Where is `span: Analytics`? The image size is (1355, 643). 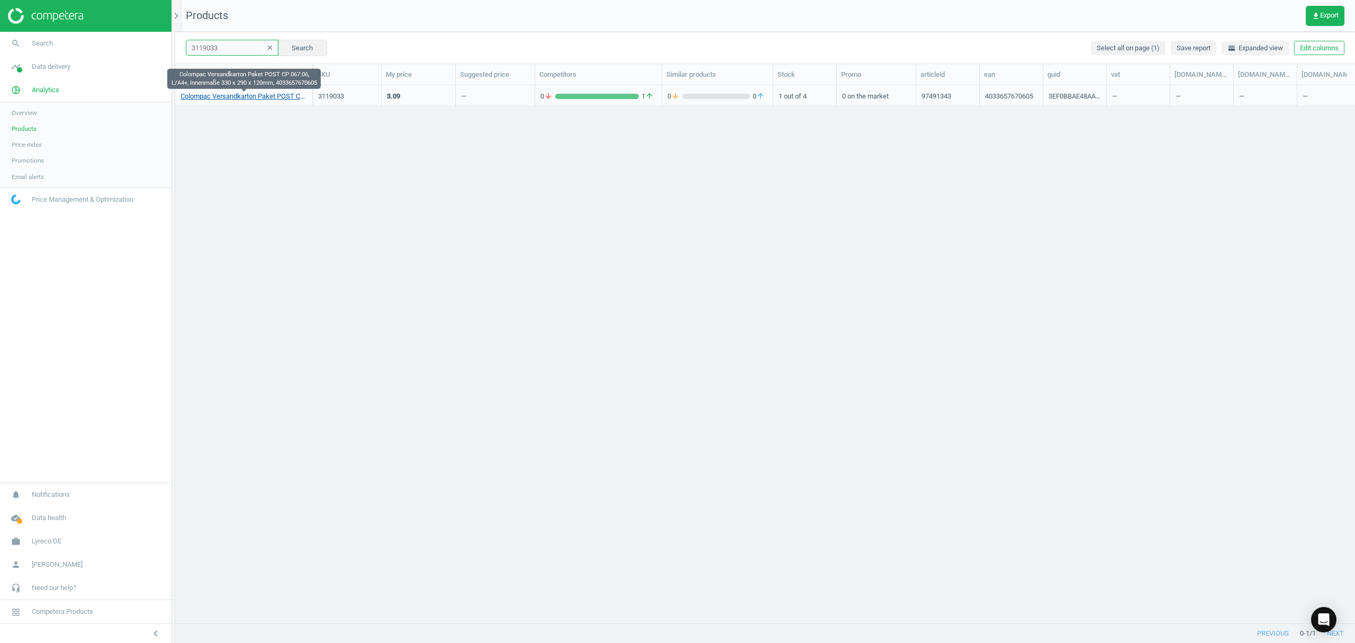 span: Analytics is located at coordinates (46, 90).